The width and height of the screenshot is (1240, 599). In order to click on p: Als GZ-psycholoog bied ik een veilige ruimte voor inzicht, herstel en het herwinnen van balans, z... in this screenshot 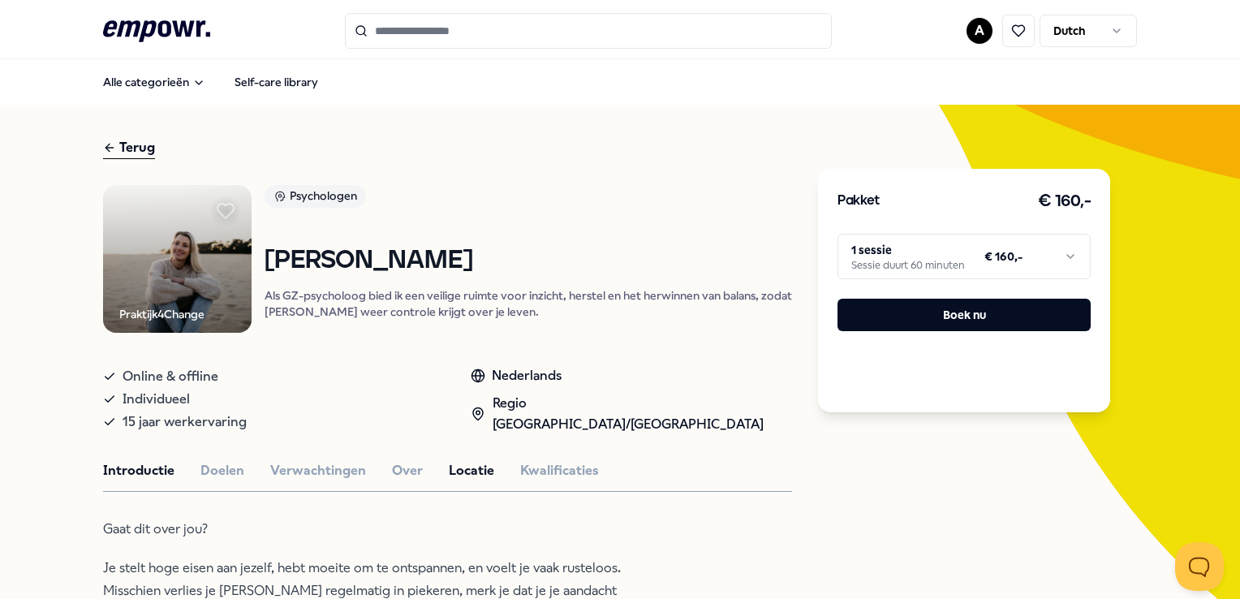, I will do `click(528, 304)`.